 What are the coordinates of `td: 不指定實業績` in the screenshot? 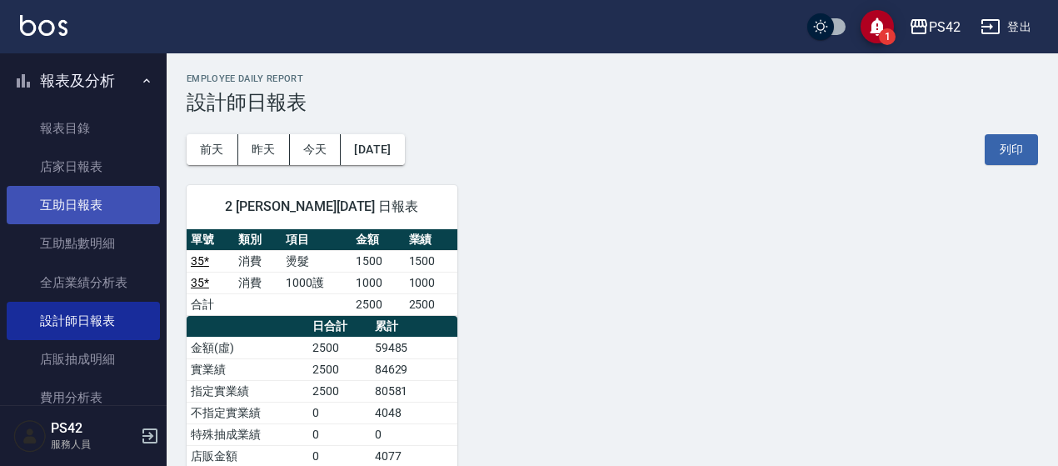 It's located at (247, 412).